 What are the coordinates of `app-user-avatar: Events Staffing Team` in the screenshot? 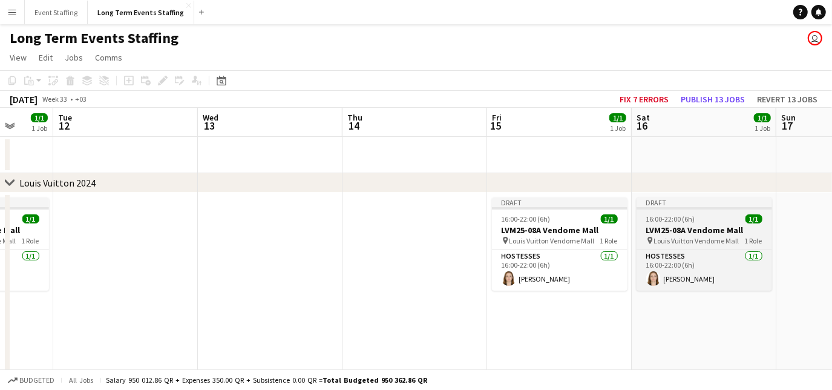 It's located at (815, 38).